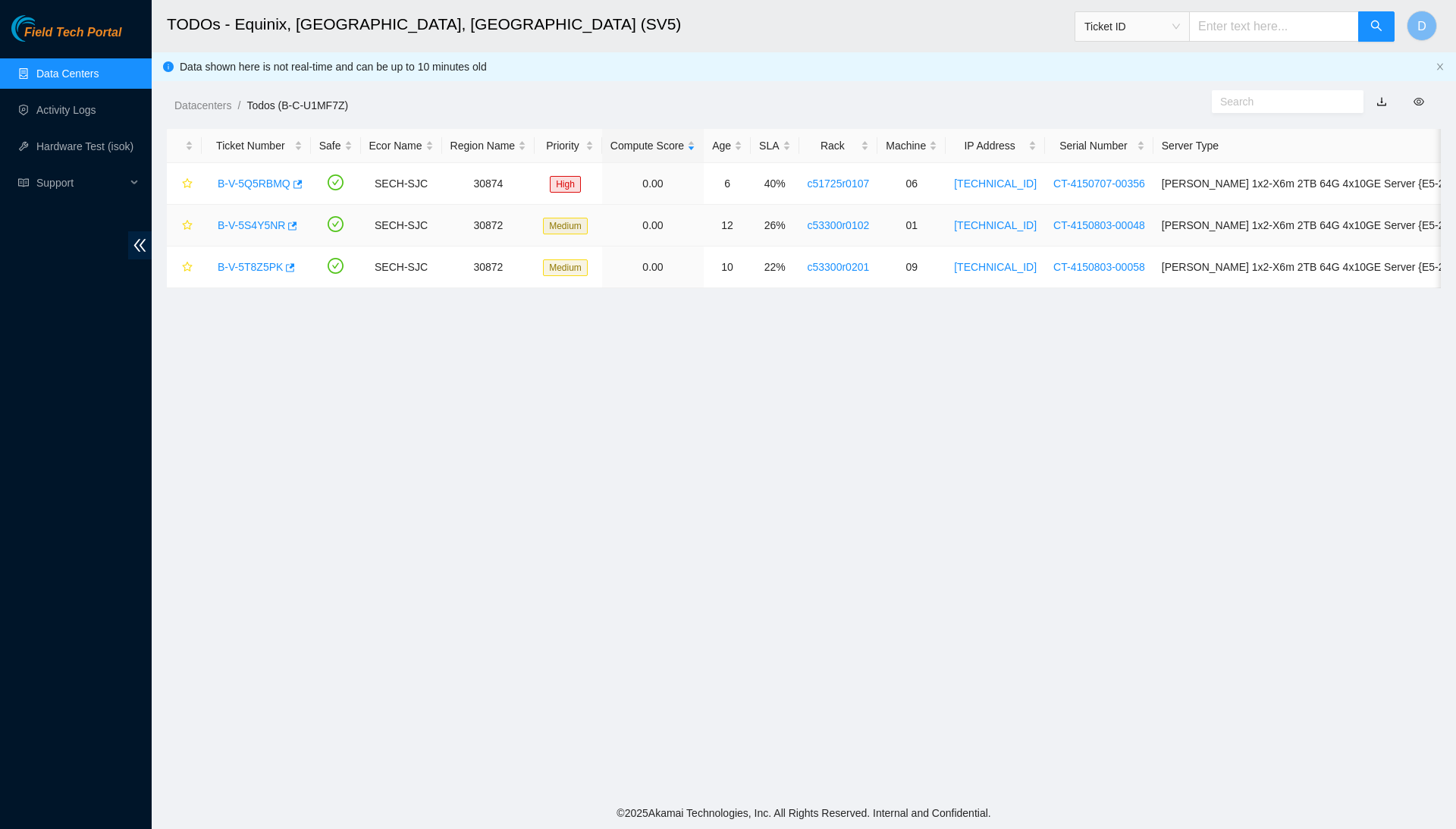 This screenshot has height=829, width=1456. I want to click on span: eye, so click(1418, 102).